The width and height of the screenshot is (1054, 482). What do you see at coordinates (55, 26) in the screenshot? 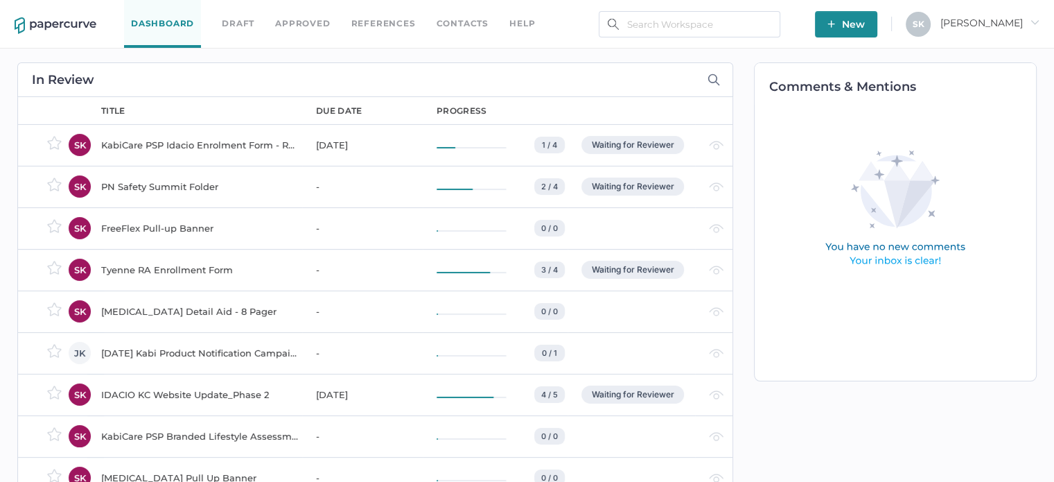
I see `img: papercurve-logo-colour.7244d18c.svg` at bounding box center [55, 26].